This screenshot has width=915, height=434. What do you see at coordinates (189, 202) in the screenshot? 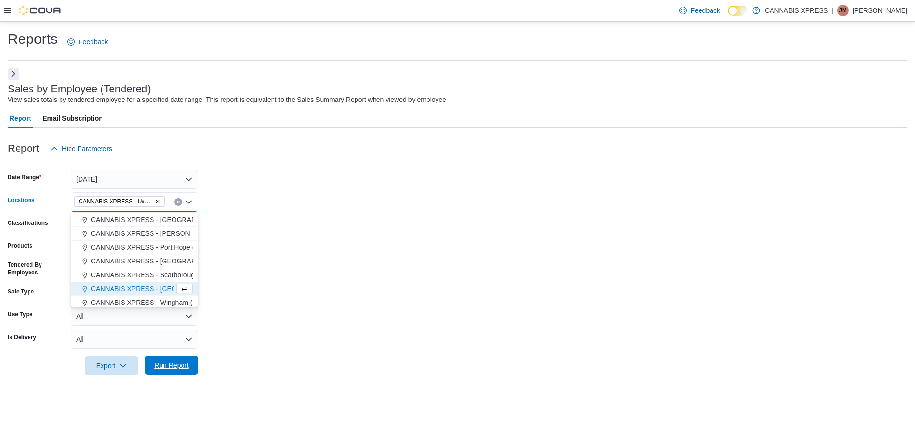
I see `button: Close list of options` at bounding box center [189, 202].